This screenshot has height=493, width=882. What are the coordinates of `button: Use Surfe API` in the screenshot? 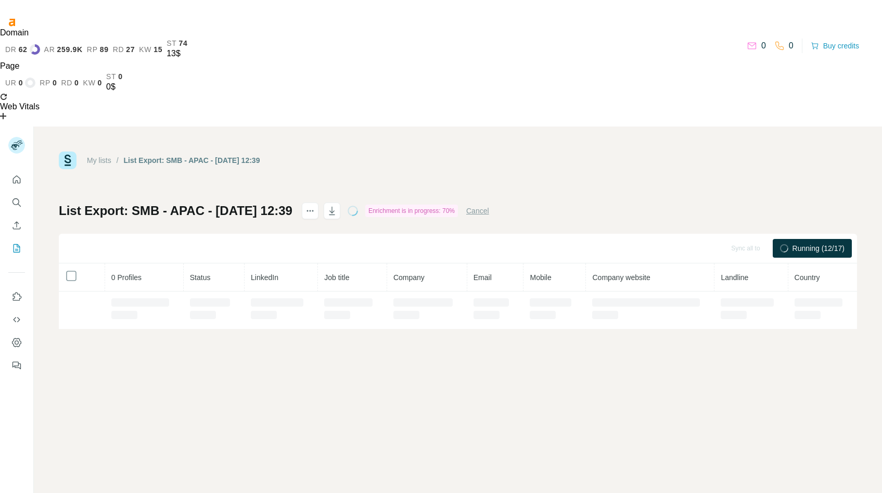 It's located at (17, 319).